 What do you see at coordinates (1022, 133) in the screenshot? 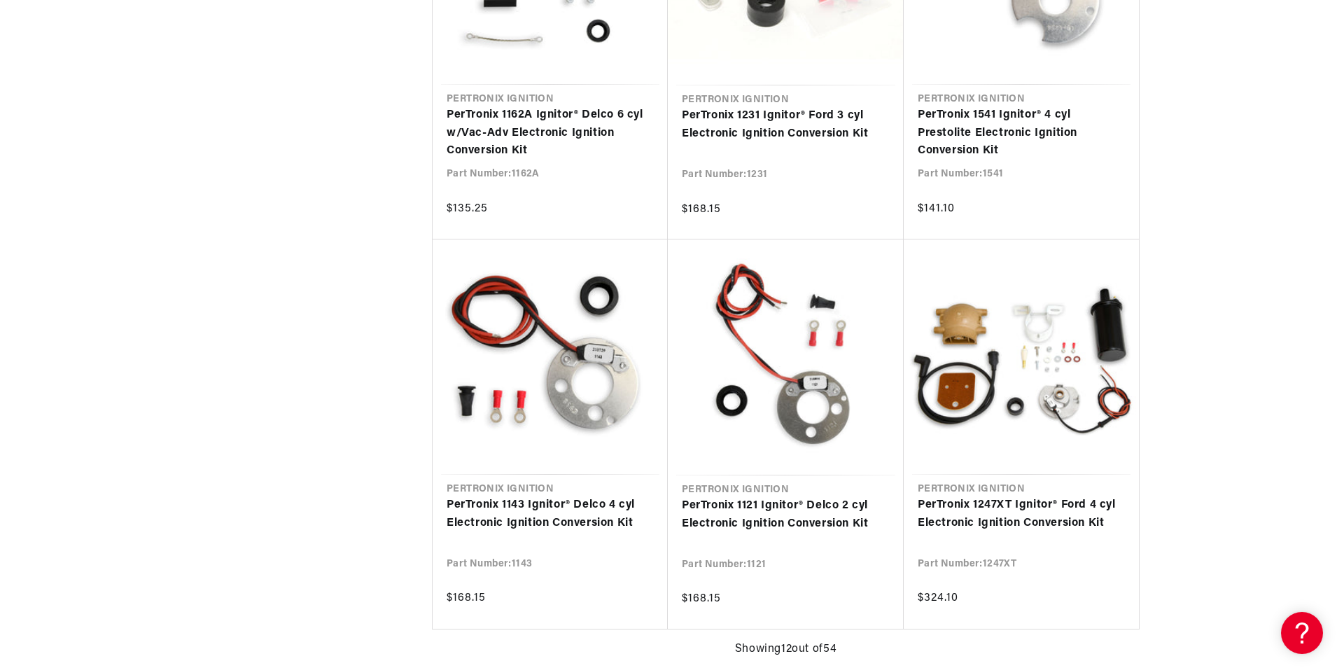
I see `a: PerTronix 1541 Ignitor® 4 cyl Prestolite Electronic Ignition Conversion Kit` at bounding box center [1022, 133].